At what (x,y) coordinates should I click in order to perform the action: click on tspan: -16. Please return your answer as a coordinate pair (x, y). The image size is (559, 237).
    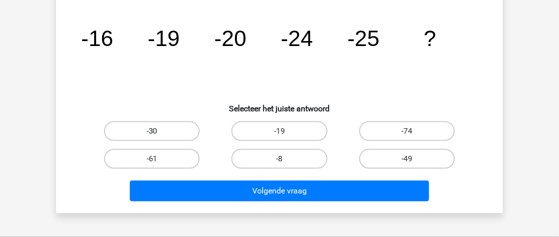
    Looking at the image, I should click on (97, 38).